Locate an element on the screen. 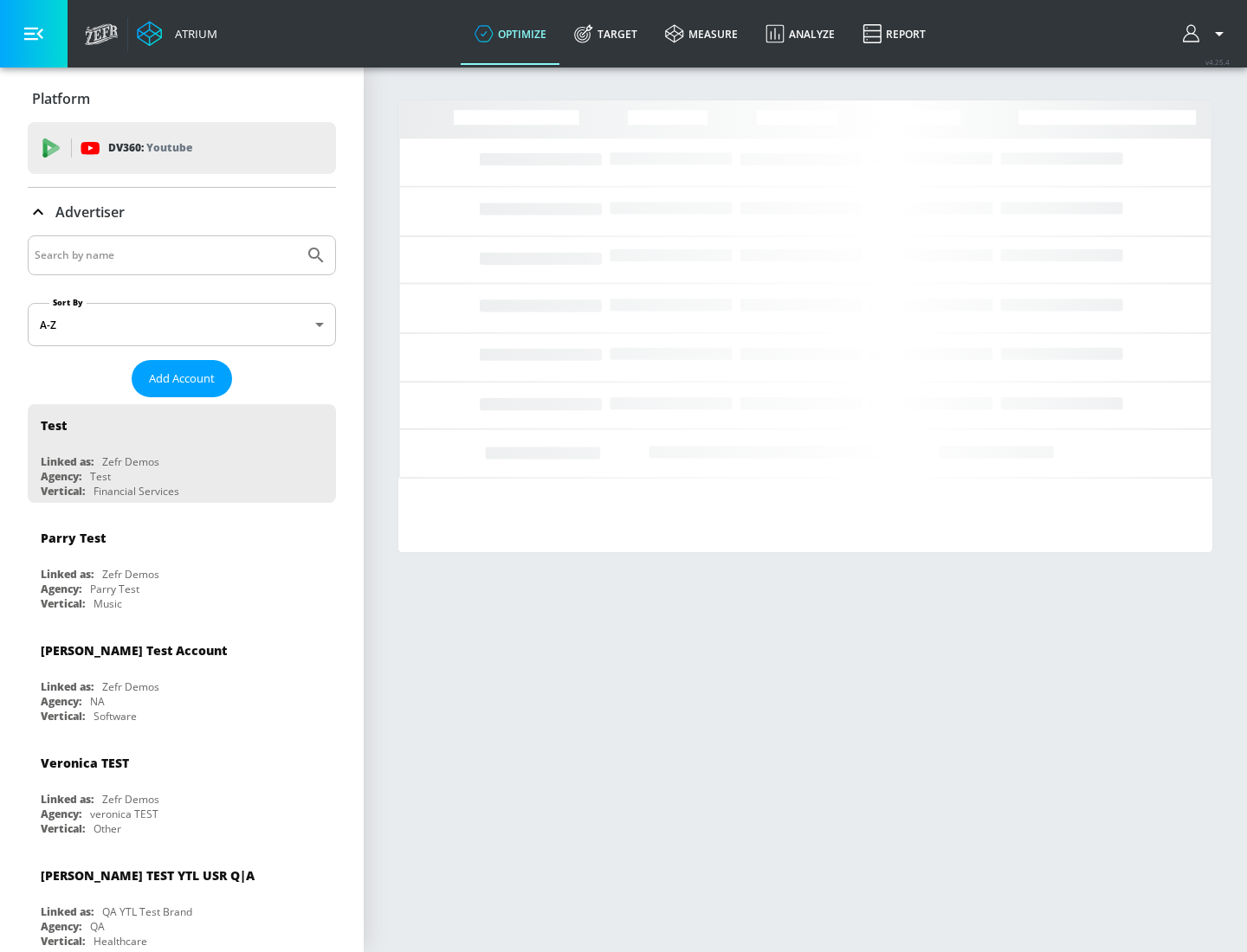 Image resolution: width=1247 pixels, height=952 pixels. div: NA is located at coordinates (97, 701).